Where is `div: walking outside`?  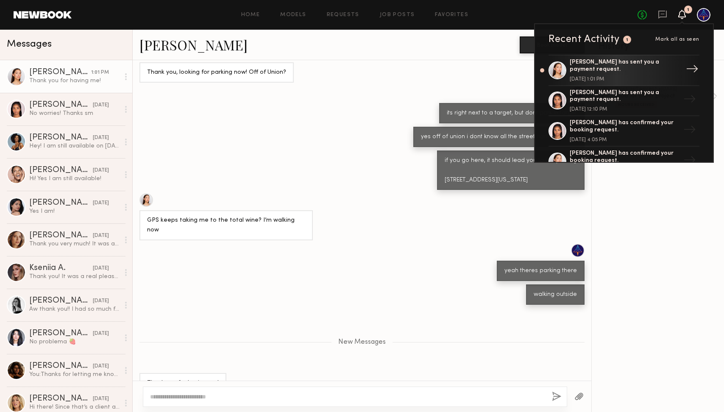 div: walking outside is located at coordinates (556, 295).